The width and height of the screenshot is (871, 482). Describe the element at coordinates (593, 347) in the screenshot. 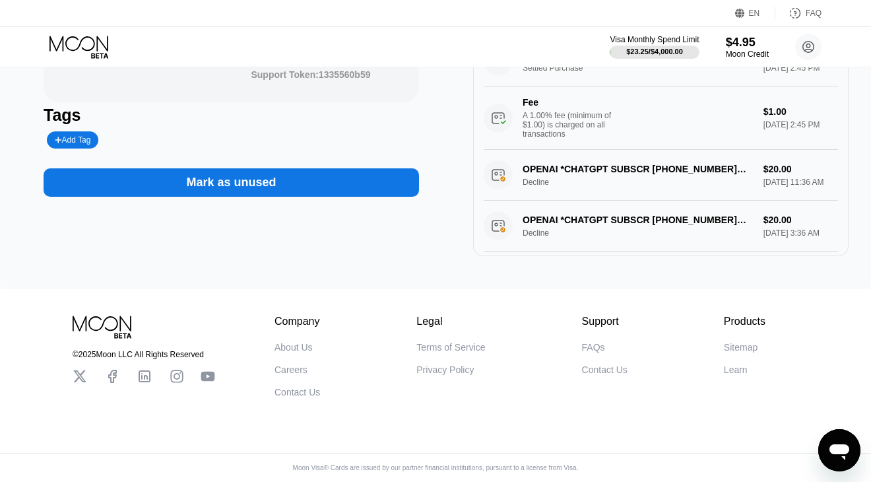

I see `div: FAQs` at that location.